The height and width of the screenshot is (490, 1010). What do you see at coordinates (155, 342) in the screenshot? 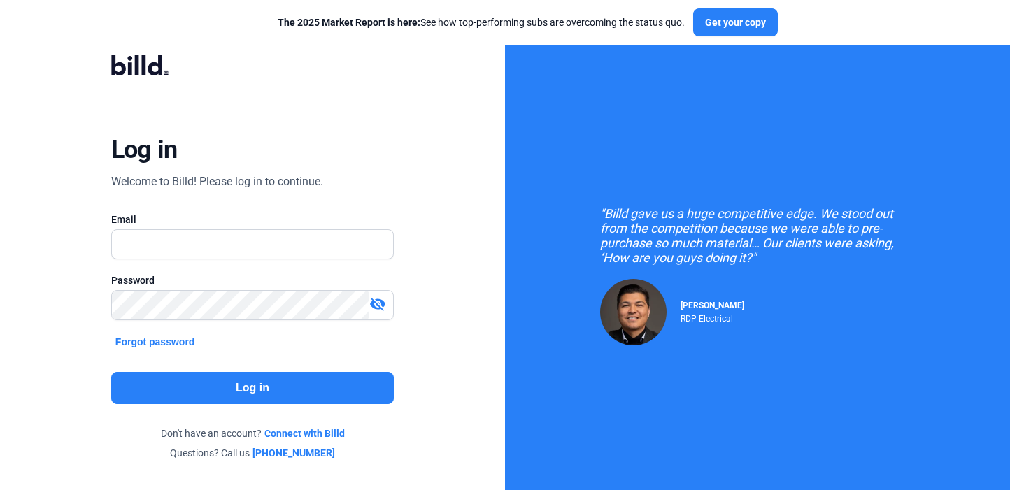
I see `button: Forgot password` at bounding box center [155, 342].